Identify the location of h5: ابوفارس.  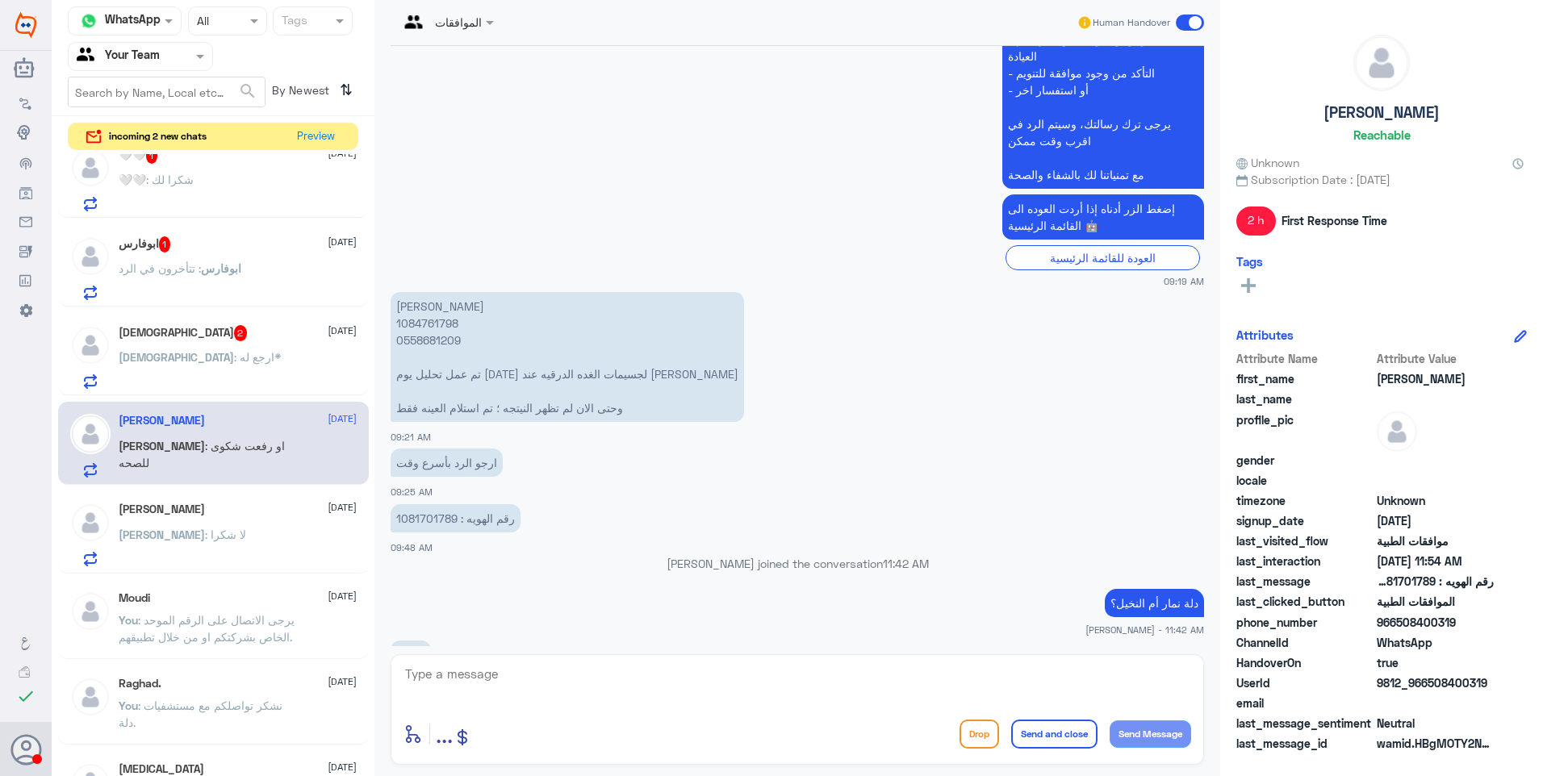
(144, 245).